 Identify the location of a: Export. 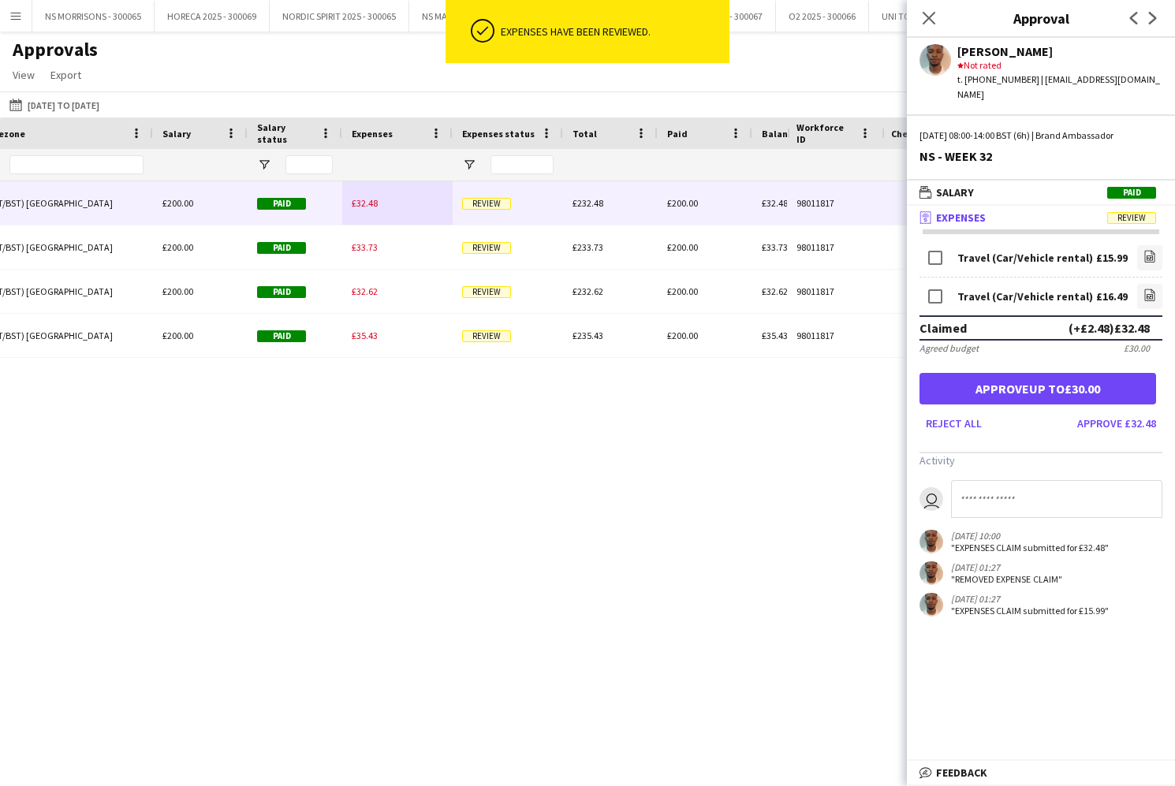
(65, 75).